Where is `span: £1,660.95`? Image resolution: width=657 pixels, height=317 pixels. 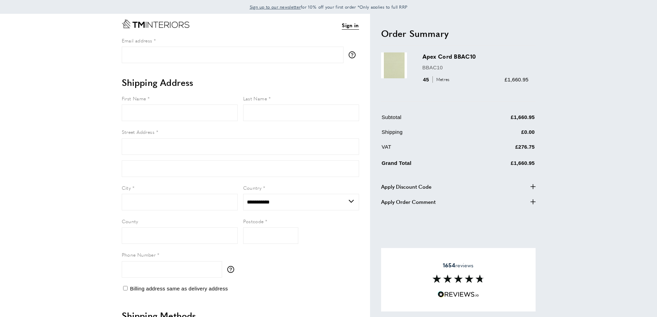 span: £1,660.95 is located at coordinates (516, 79).